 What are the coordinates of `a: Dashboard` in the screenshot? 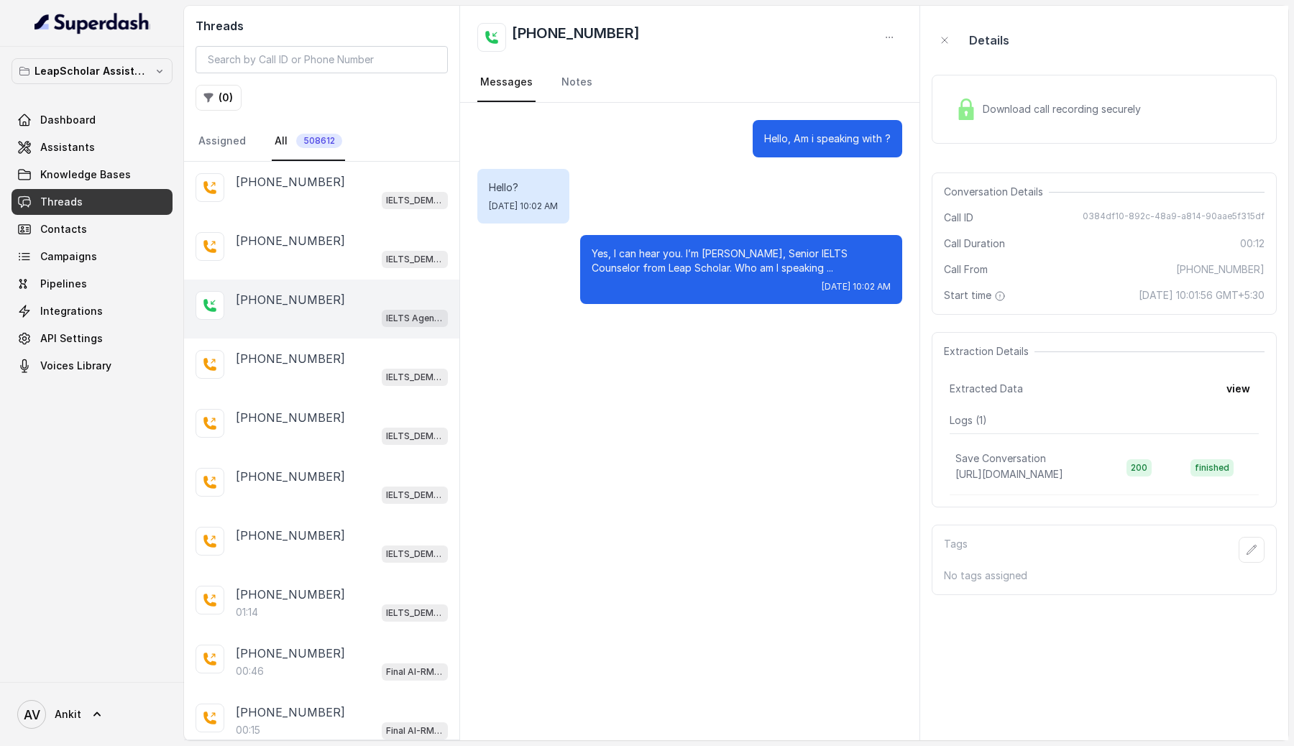 It's located at (92, 120).